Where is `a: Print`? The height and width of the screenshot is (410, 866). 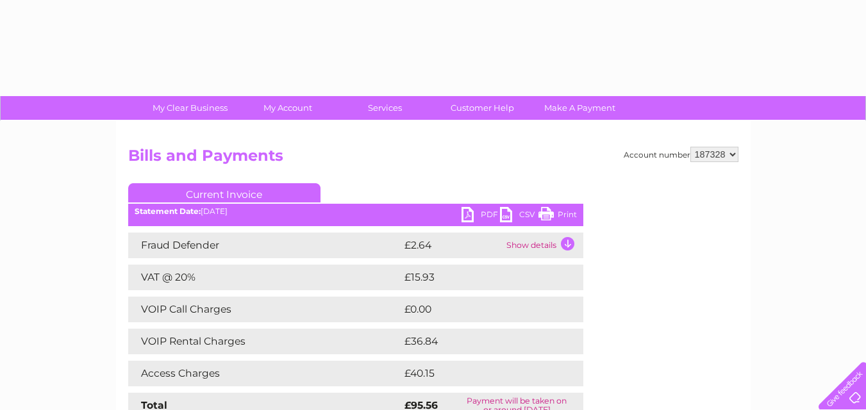 a: Print is located at coordinates (558, 216).